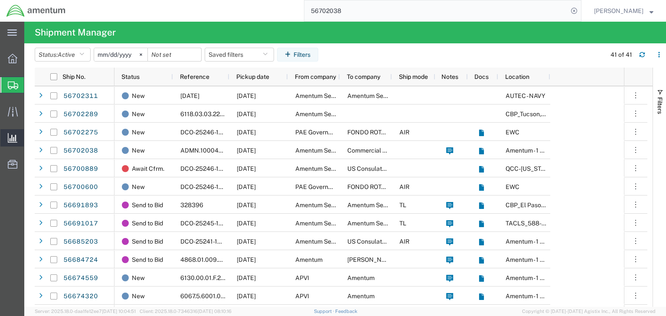 This screenshot has width=666, height=316. Describe the element at coordinates (209, 169) in the screenshot. I see `span: DCO-25246-167683` at that location.